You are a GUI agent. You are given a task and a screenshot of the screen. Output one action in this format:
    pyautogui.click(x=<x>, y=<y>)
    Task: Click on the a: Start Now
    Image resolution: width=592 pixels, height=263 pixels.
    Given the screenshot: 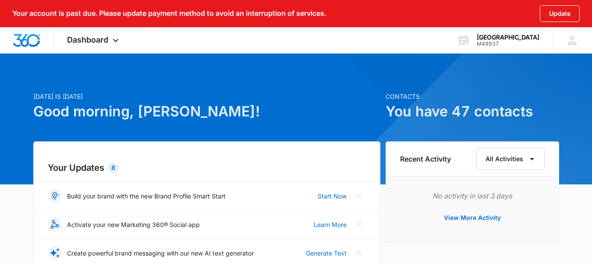 What is the action you would take?
    pyautogui.click(x=332, y=196)
    